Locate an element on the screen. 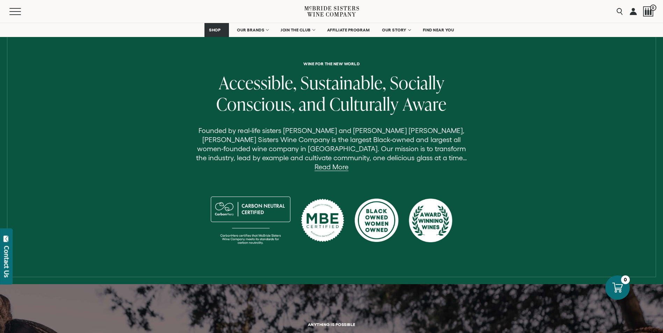 The width and height of the screenshot is (663, 333). span: Conscious, is located at coordinates (255, 104).